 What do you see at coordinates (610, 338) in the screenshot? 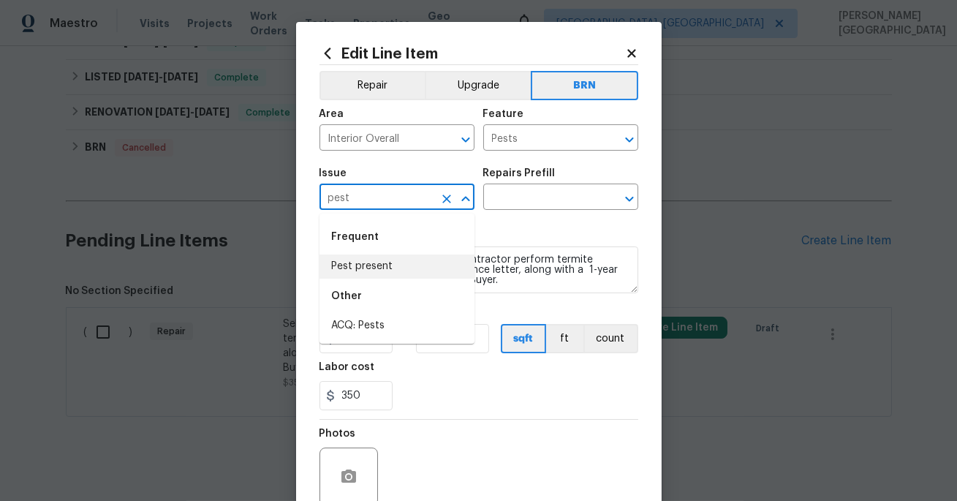
I see `button: count` at bounding box center [610, 338].